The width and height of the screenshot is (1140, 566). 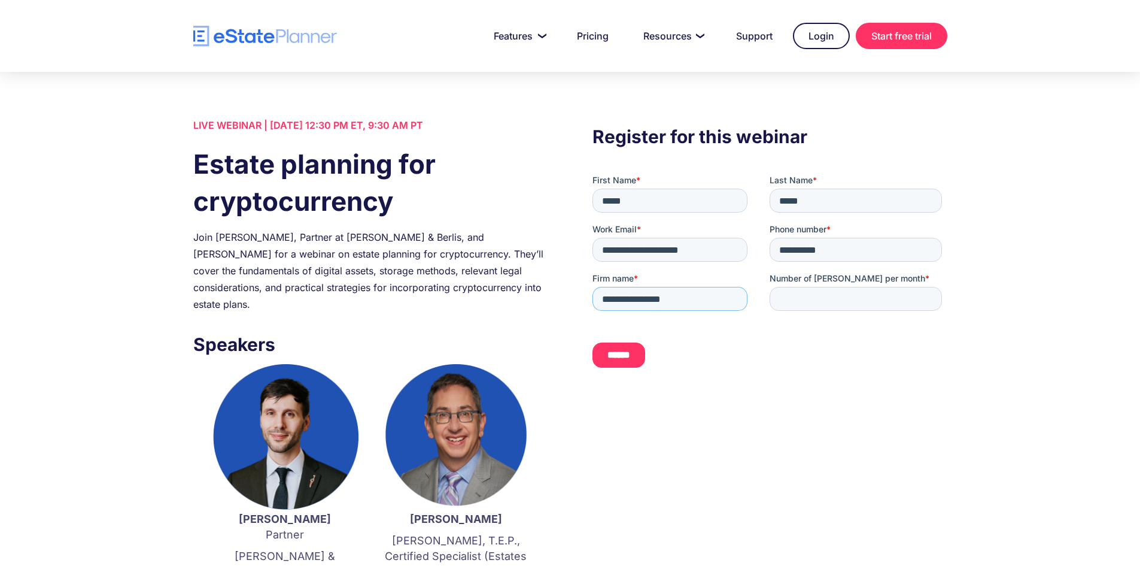 I want to click on p: Partner, so click(x=285, y=527).